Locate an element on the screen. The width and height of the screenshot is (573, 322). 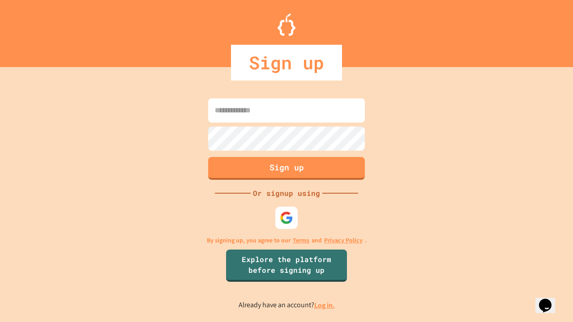
div: Or signup using is located at coordinates (286, 193).